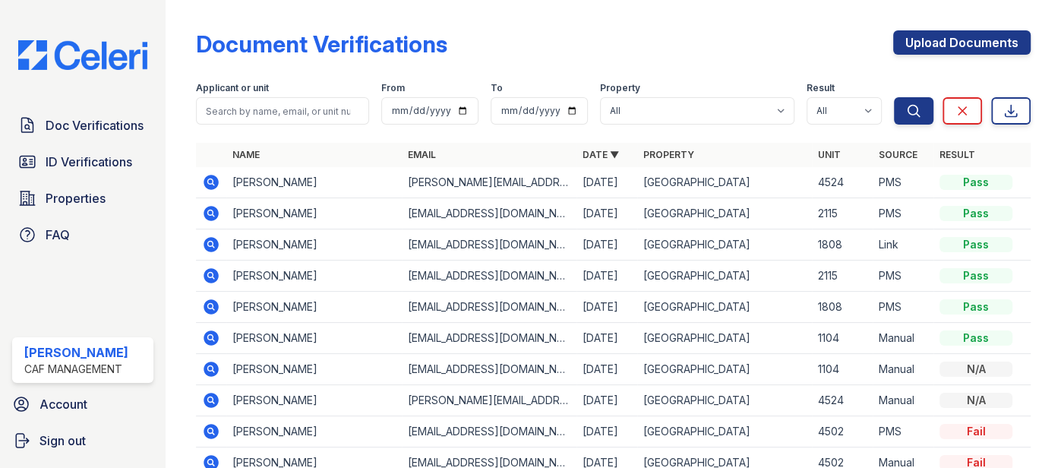  What do you see at coordinates (76, 369) in the screenshot?
I see `div: CAF Management` at bounding box center [76, 369].